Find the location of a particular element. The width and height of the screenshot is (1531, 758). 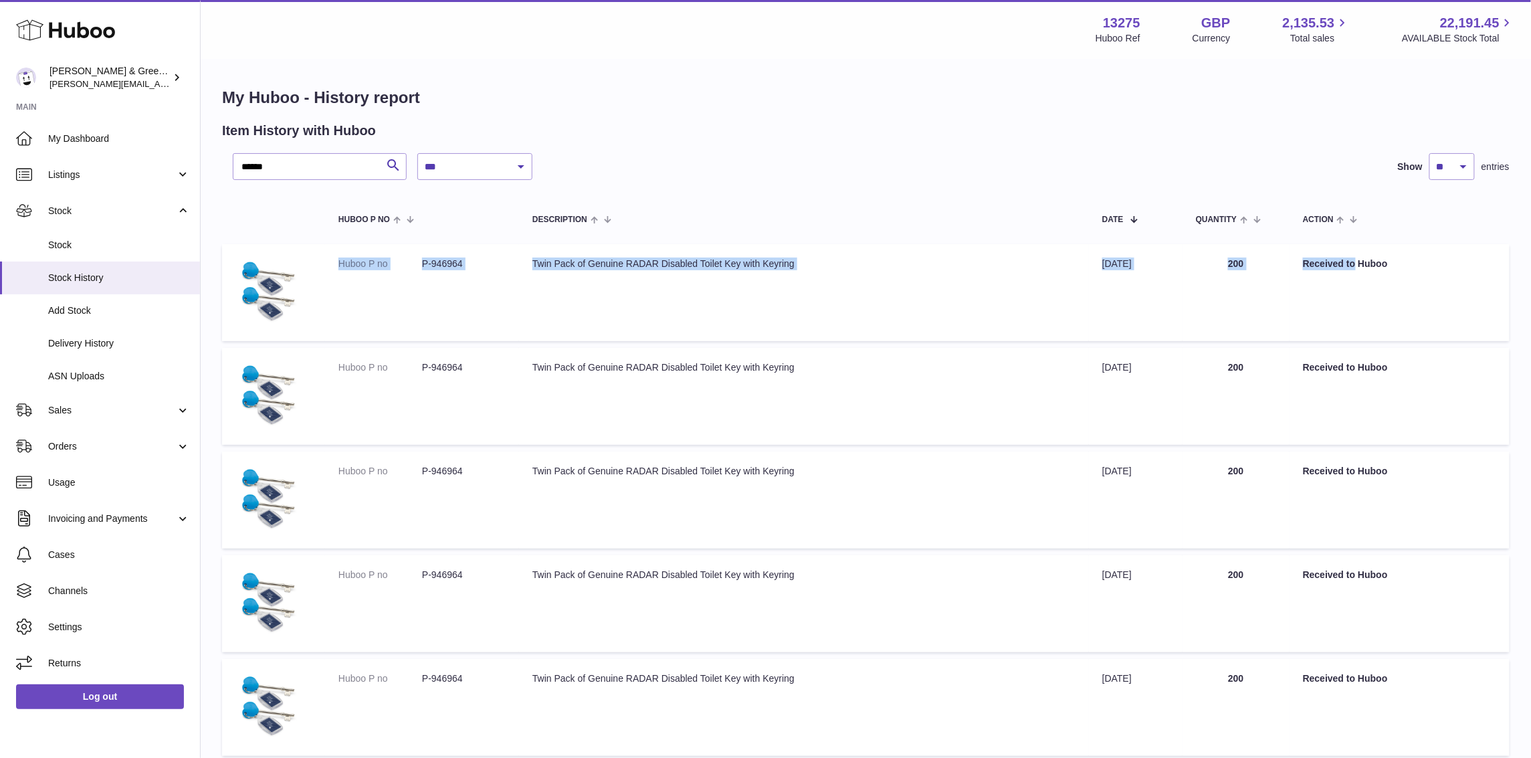

span: Cases is located at coordinates (119, 555).